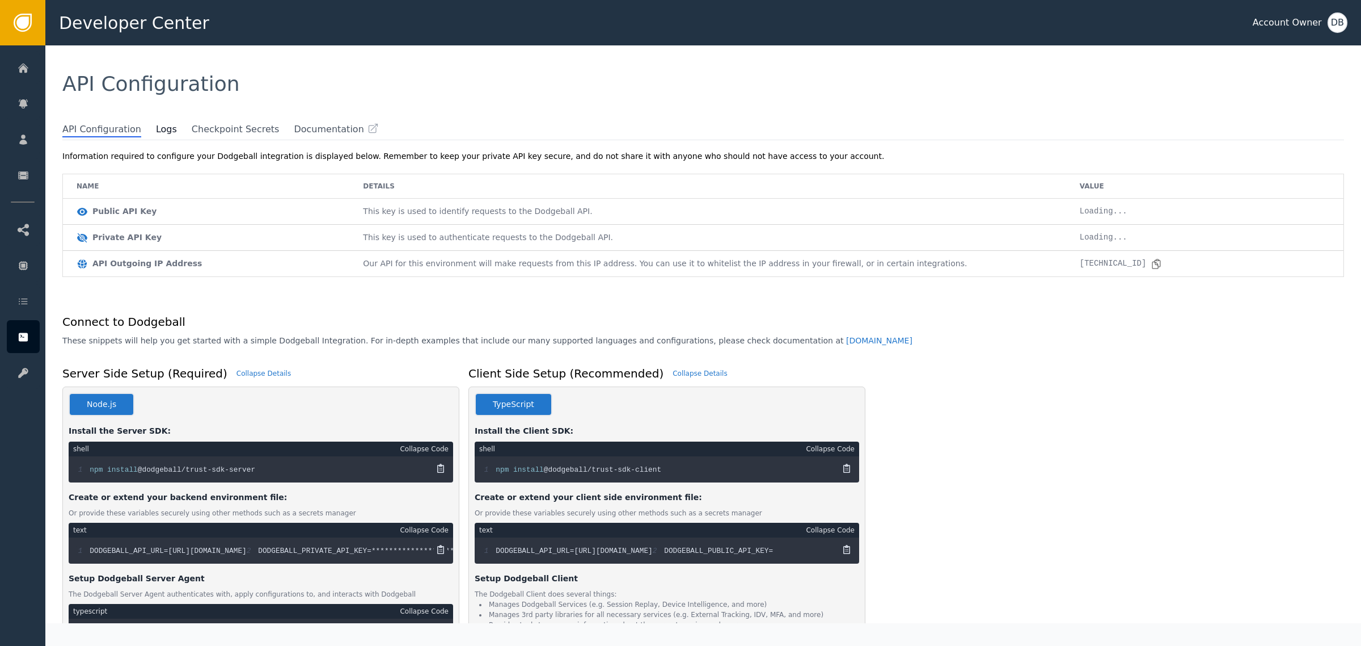 This screenshot has width=1361, height=646. I want to click on div: Private API Key, so click(127, 237).